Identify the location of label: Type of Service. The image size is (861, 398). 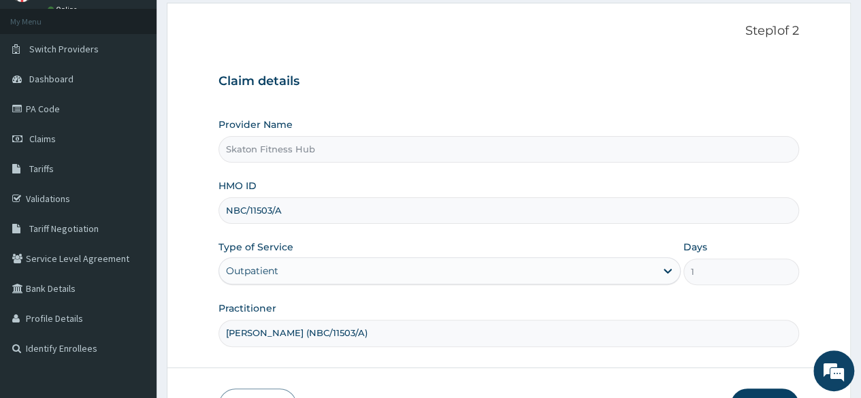
(256, 247).